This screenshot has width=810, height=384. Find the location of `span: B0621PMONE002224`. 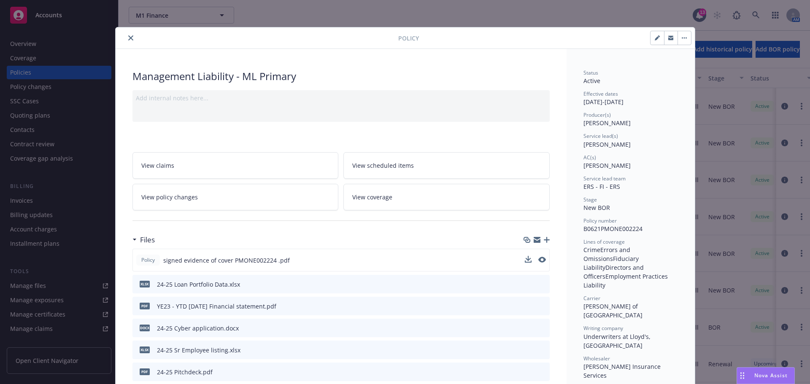

span: B0621PMONE002224 is located at coordinates (613, 229).